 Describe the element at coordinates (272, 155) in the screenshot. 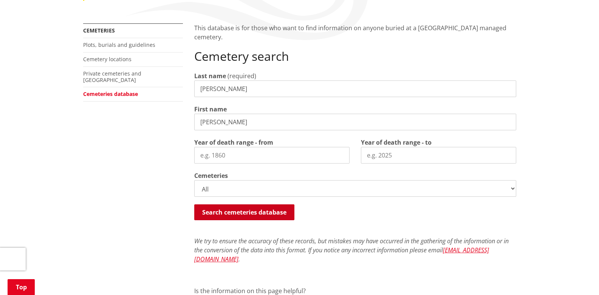

I see `input: e.g. 1860` at that location.